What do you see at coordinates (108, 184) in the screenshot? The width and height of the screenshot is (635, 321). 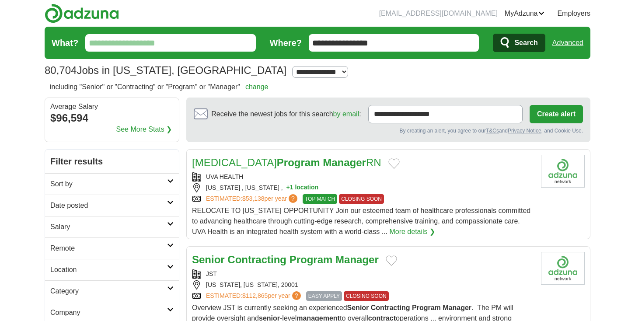 I see `h2: Sort by` at bounding box center [108, 184].